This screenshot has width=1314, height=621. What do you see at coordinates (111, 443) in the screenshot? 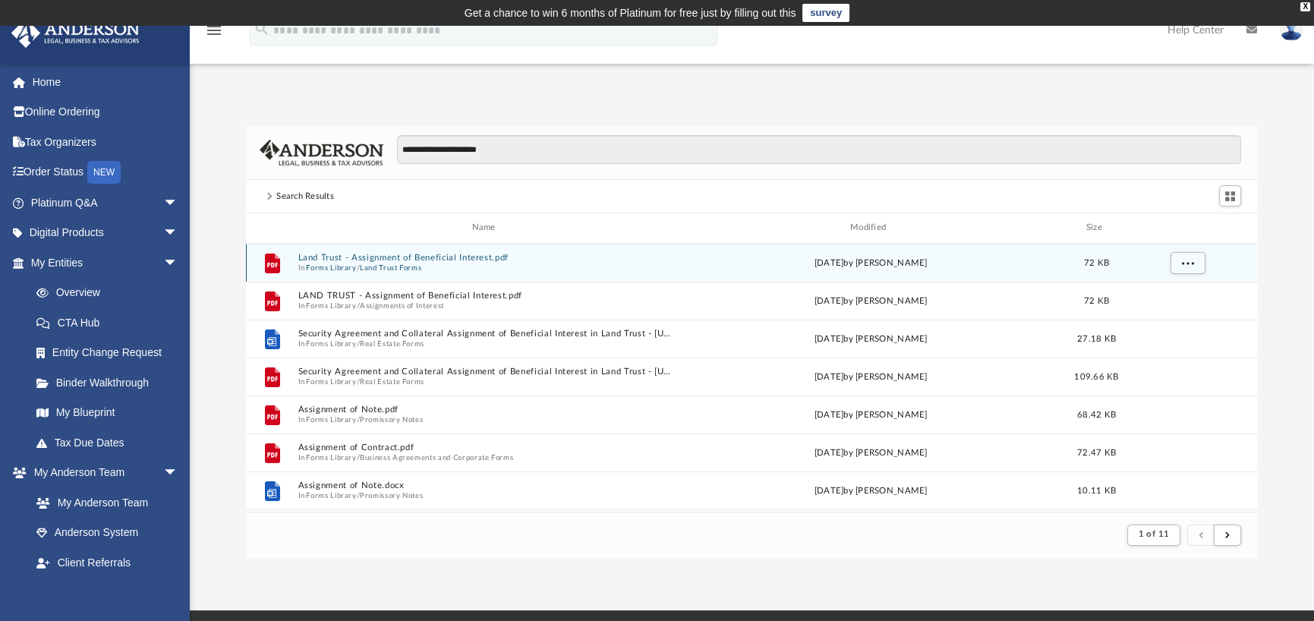
I see `a: Tax Due Dates` at bounding box center [111, 443].